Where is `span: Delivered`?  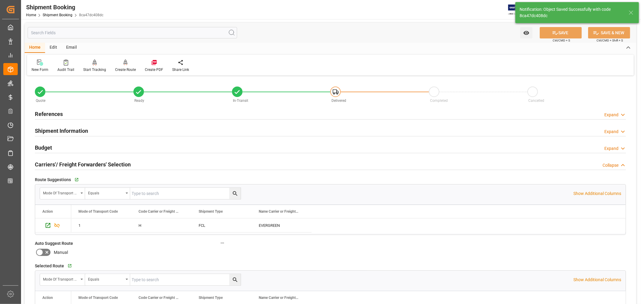
span: Delivered is located at coordinates (339, 101).